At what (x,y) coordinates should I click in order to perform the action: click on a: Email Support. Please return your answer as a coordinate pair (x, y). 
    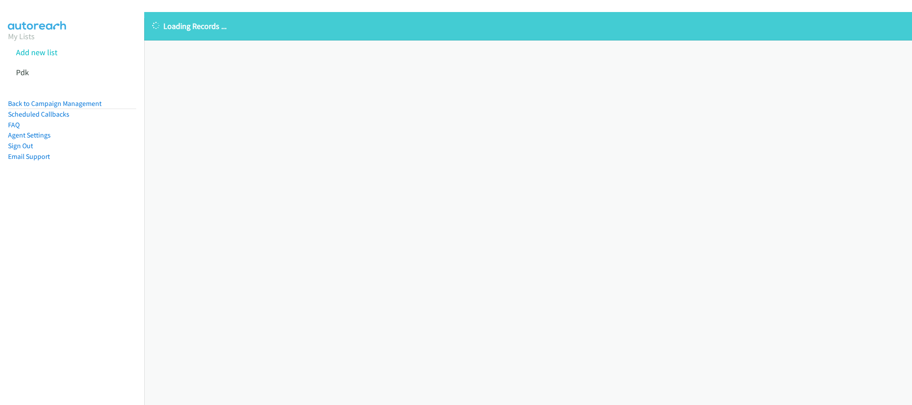
    Looking at the image, I should click on (29, 156).